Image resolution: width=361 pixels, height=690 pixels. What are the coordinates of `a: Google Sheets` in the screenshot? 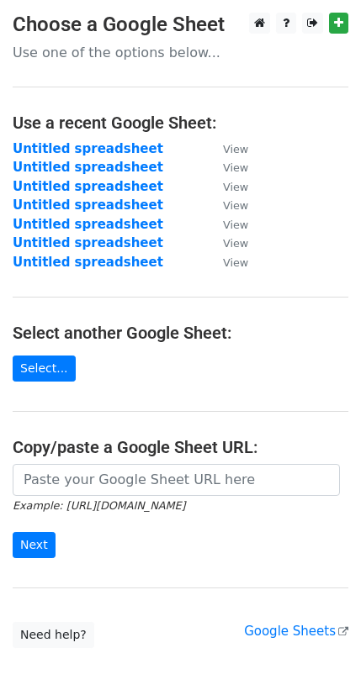 It's located at (296, 631).